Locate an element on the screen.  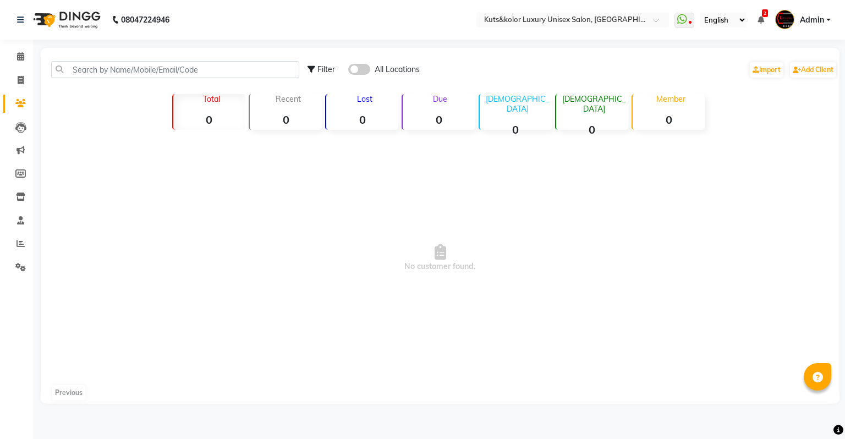
span: All Locations is located at coordinates (397, 69).